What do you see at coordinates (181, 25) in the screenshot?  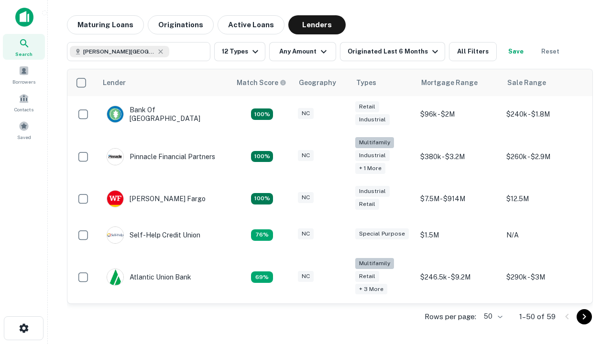 I see `button: Originations` at bounding box center [181, 25].